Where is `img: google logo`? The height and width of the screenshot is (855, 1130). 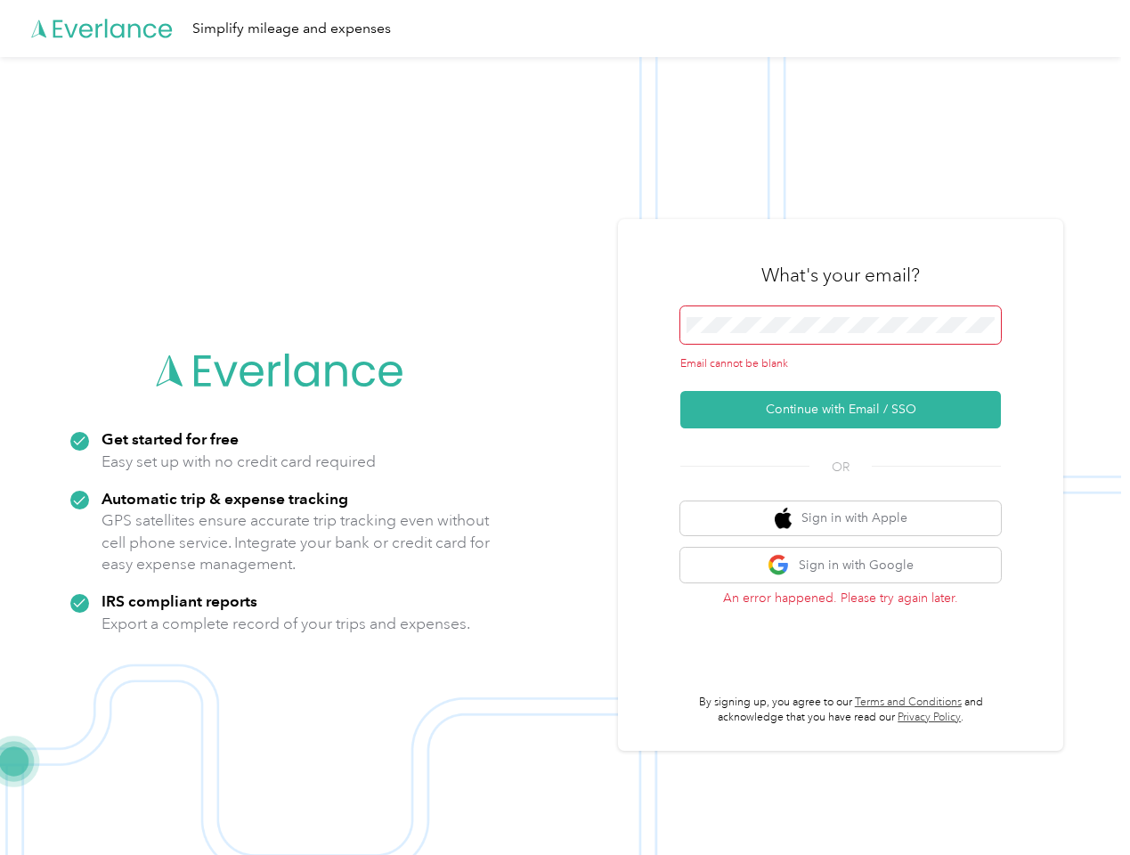 img: google logo is located at coordinates (778, 564).